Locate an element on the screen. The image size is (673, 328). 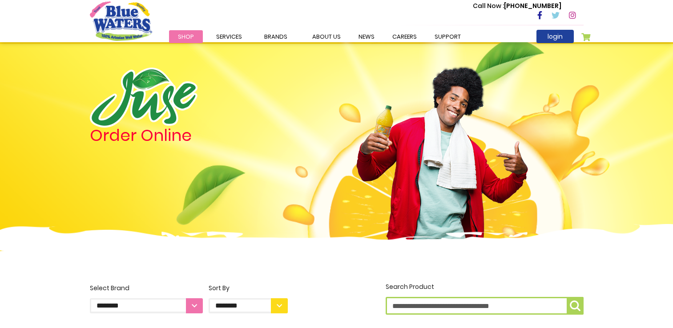
label: Search Product is located at coordinates (484, 298).